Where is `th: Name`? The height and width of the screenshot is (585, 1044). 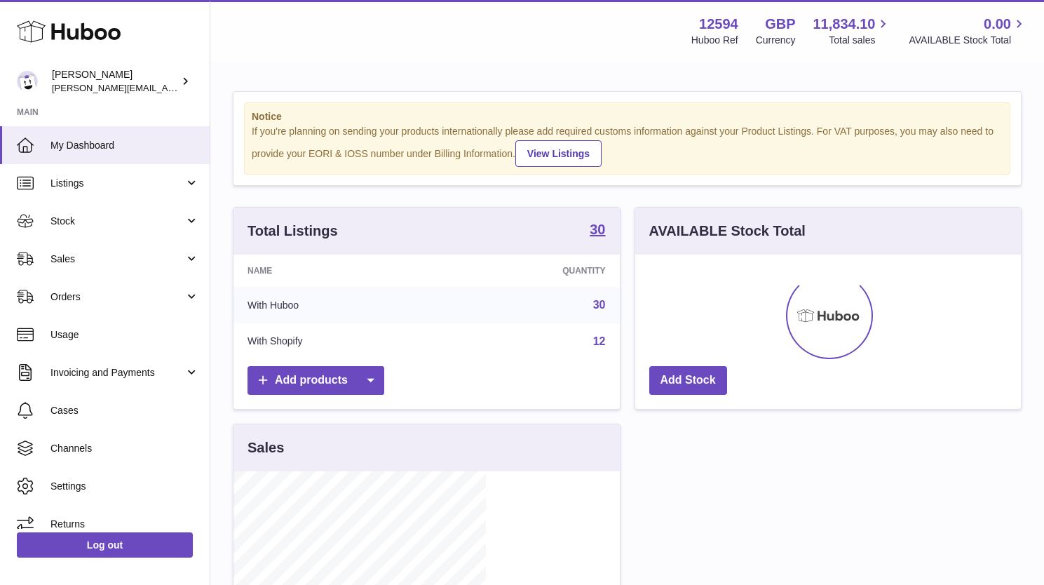
th: Name is located at coordinates (337, 271).